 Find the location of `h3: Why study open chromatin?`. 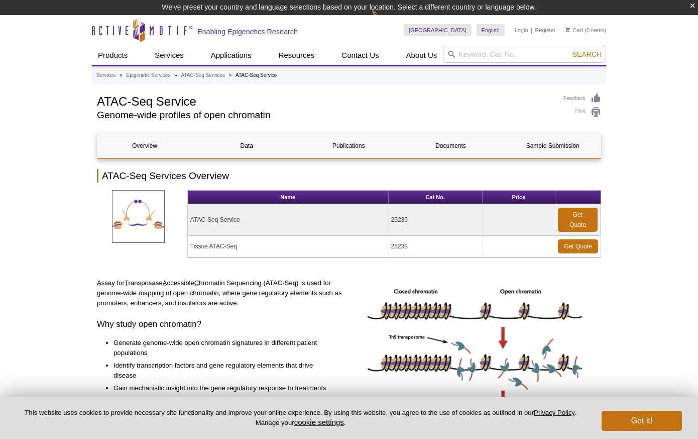

h3: Why study open chromatin? is located at coordinates (221, 324).